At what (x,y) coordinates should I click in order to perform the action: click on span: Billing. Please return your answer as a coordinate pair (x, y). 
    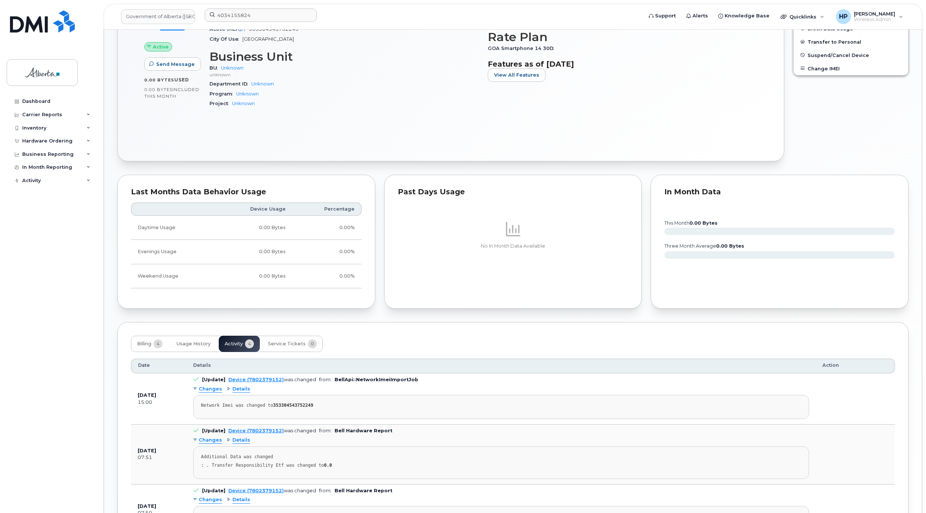
    Looking at the image, I should click on (144, 344).